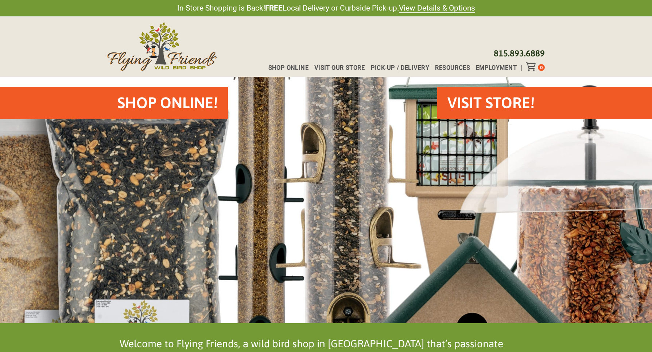 This screenshot has width=652, height=352. I want to click on span: Pick-up / Delivery, so click(400, 68).